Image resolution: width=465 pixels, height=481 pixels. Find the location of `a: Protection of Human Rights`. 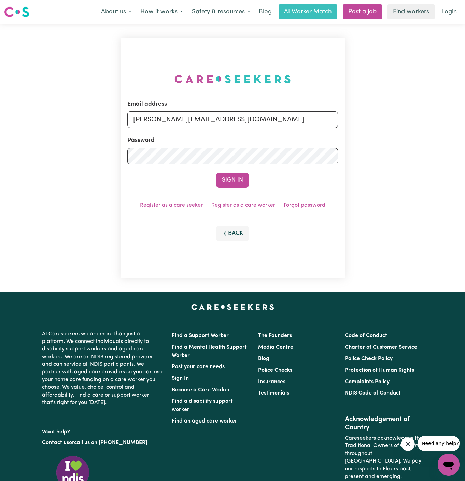

a: Protection of Human Rights is located at coordinates (380, 370).